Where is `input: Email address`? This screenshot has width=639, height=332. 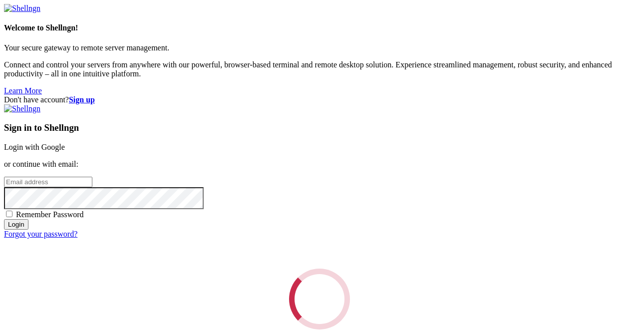 input: Email address is located at coordinates (48, 182).